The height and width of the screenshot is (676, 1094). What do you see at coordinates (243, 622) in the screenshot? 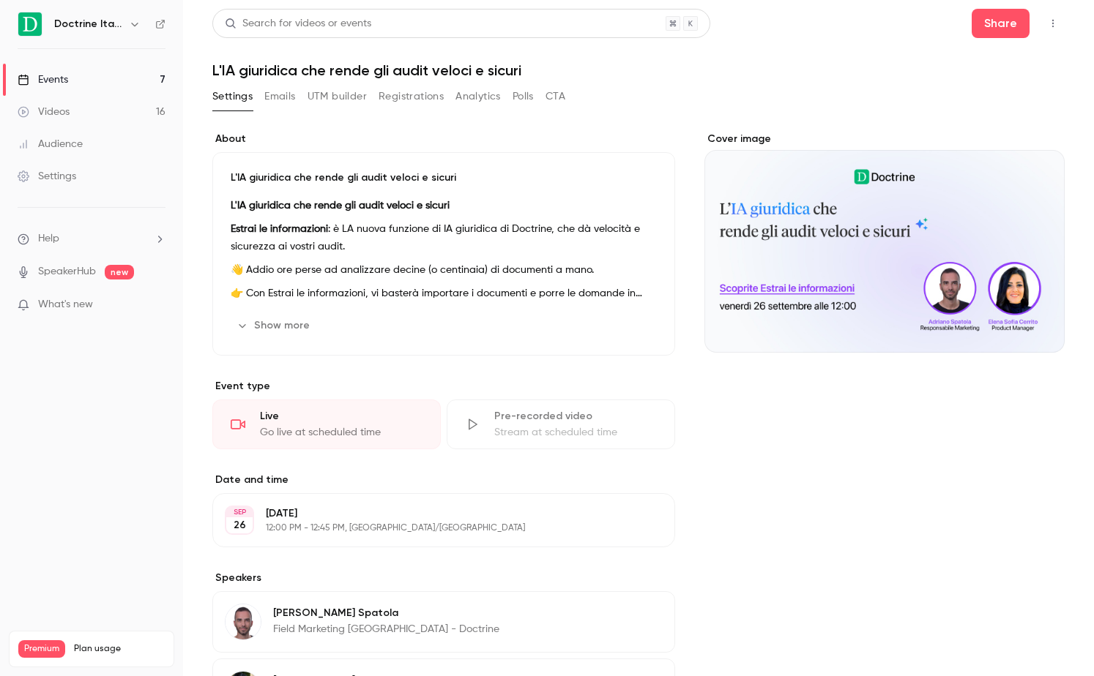
I see `img: Adriano Spatola` at bounding box center [243, 622].